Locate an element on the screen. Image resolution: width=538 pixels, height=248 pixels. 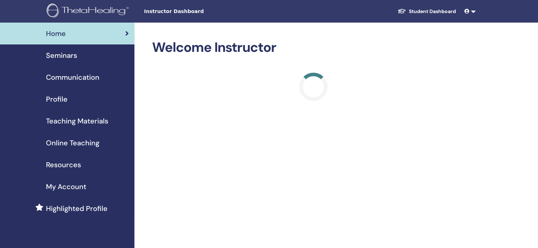
span: Profile is located at coordinates (57, 99).